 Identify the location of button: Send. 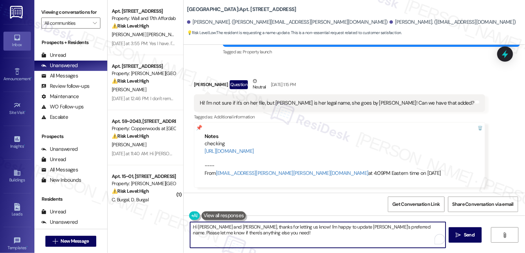
(465, 234).